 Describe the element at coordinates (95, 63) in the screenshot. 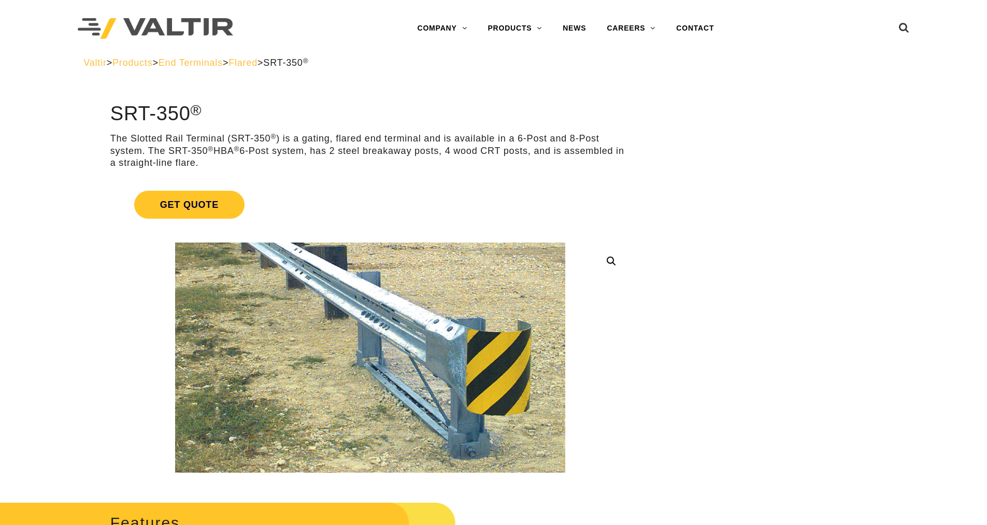

I see `a: Valtir` at that location.